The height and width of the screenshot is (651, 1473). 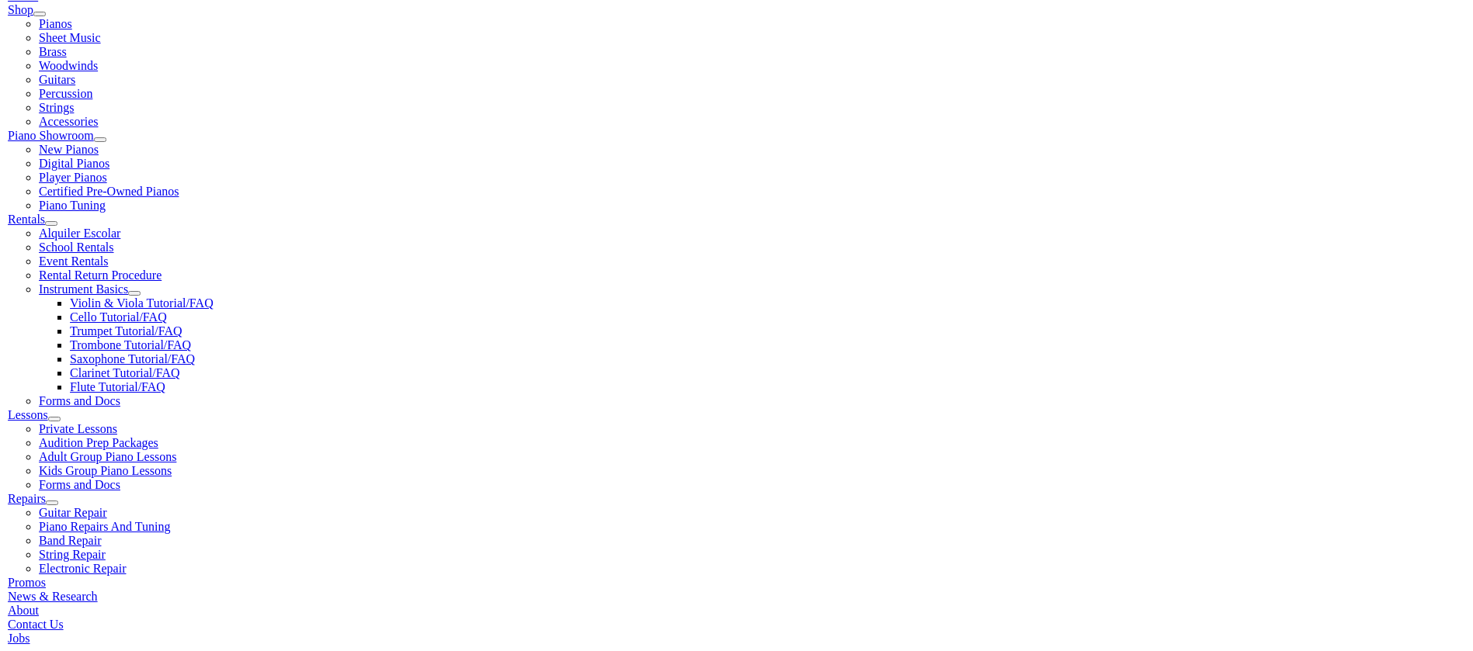 I want to click on span: Accessories, so click(x=68, y=121).